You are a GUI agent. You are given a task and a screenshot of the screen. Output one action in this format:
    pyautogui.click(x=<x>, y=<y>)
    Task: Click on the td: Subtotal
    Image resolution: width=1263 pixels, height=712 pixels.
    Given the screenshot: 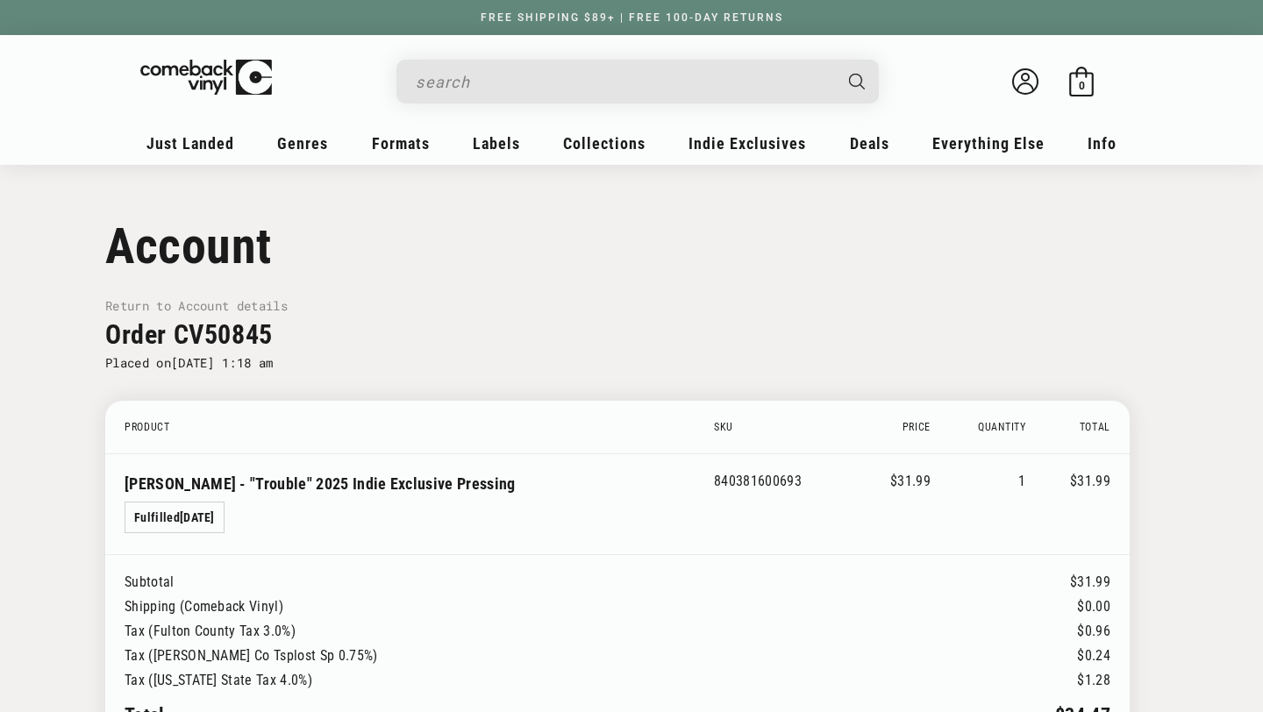 What is the action you would take?
    pyautogui.click(x=576, y=575)
    